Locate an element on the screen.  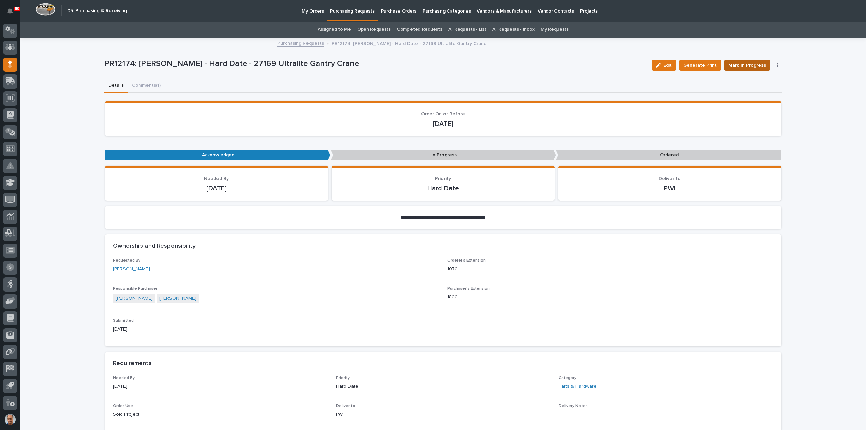
a: All Requests - List is located at coordinates (467, 29).